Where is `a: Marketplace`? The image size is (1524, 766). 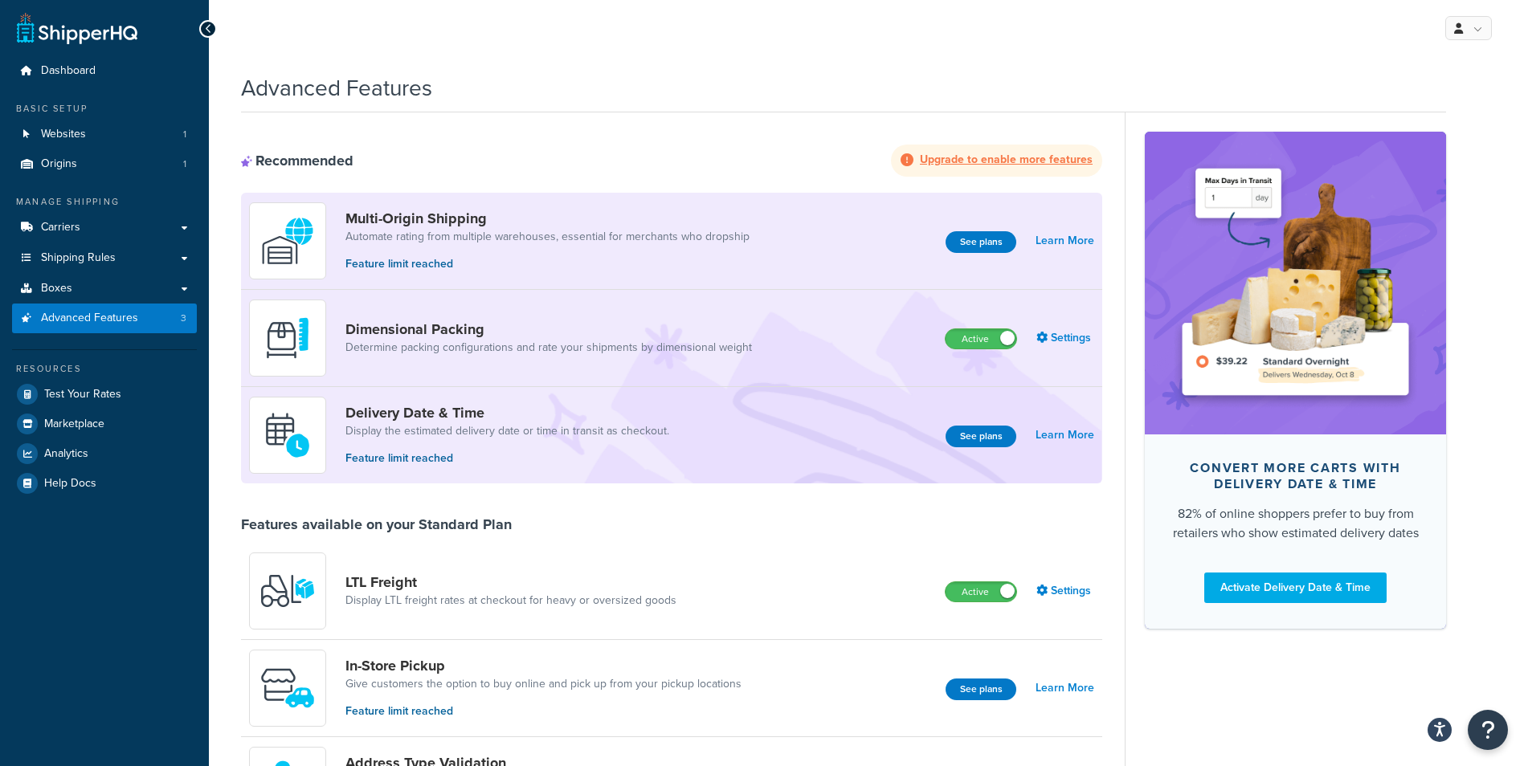 a: Marketplace is located at coordinates (104, 424).